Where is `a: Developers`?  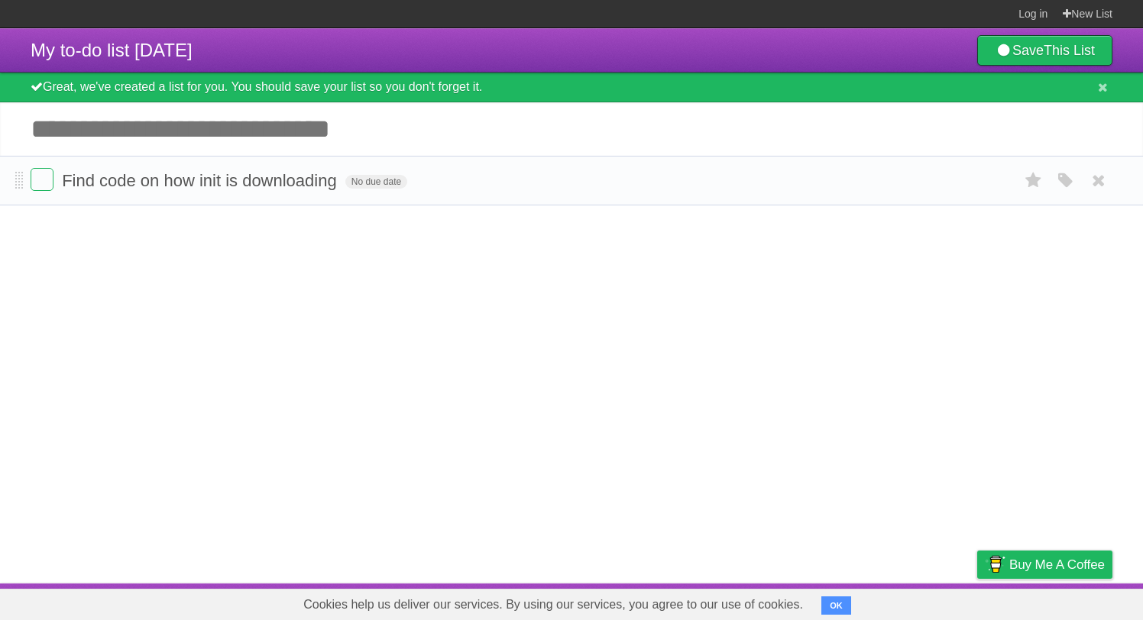 a: Developers is located at coordinates (855, 602).